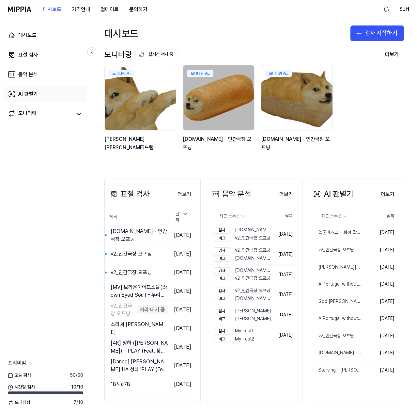 The width and height of the screenshot is (417, 415). I want to click on a: v2_인간극장 오프닝, so click(337, 336).